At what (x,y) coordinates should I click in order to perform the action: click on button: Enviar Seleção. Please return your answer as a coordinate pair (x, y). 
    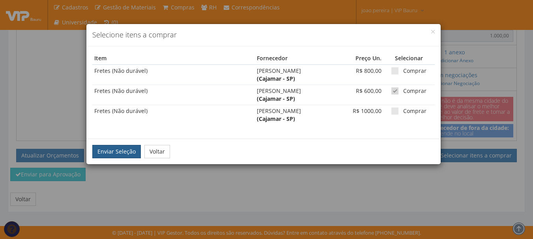
    Looking at the image, I should click on (116, 152).